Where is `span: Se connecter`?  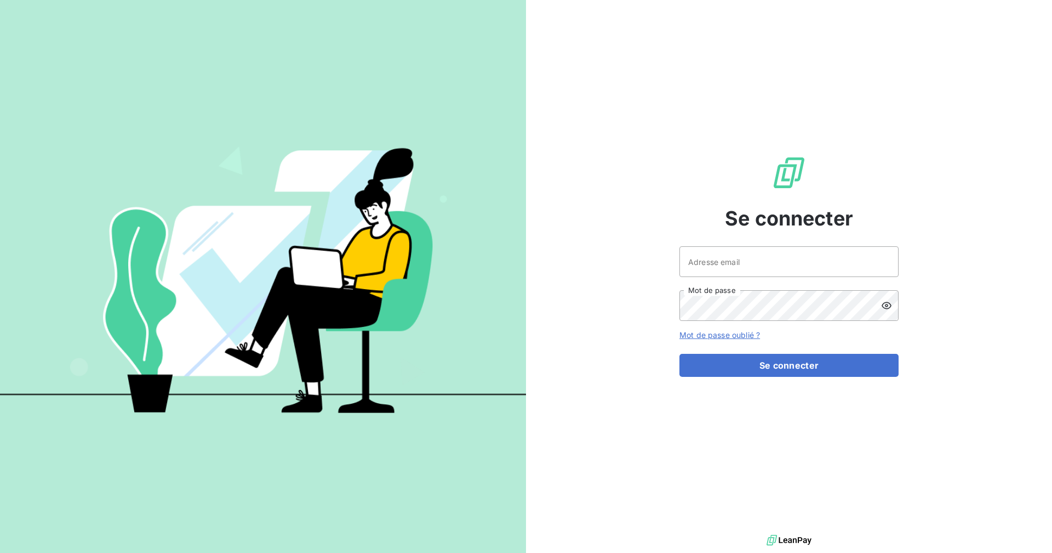
span: Se connecter is located at coordinates (789, 218).